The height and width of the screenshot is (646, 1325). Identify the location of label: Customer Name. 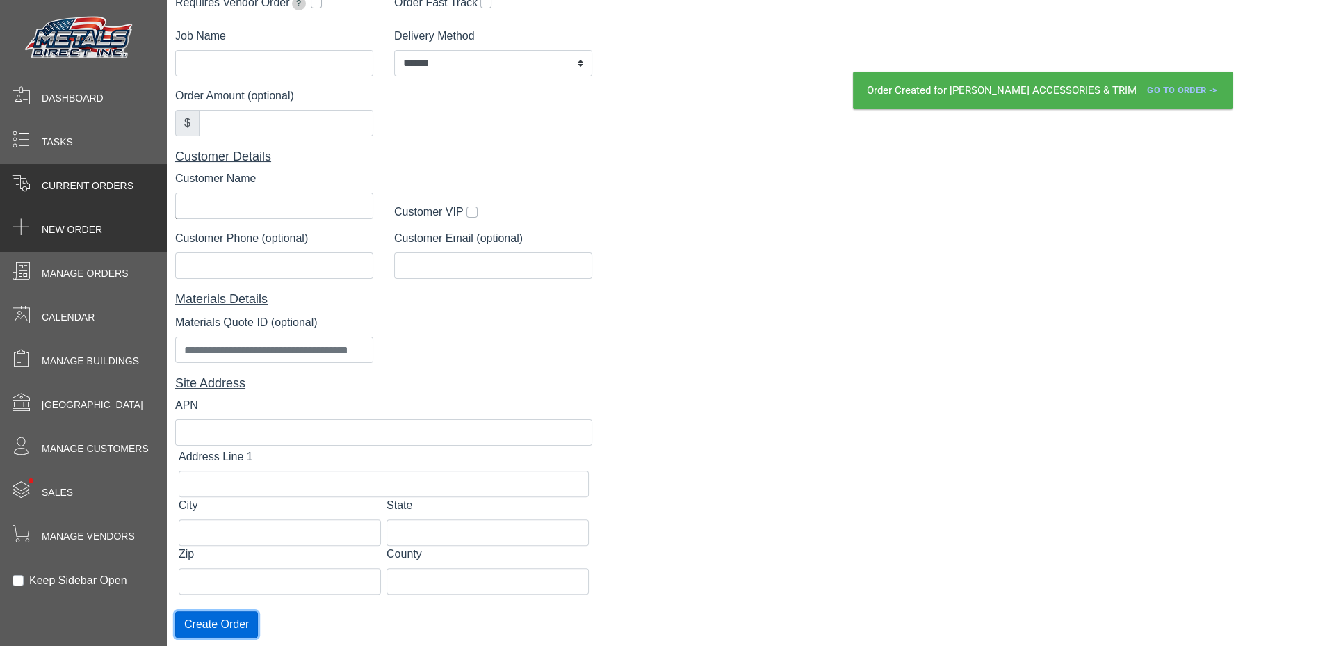
(215, 179).